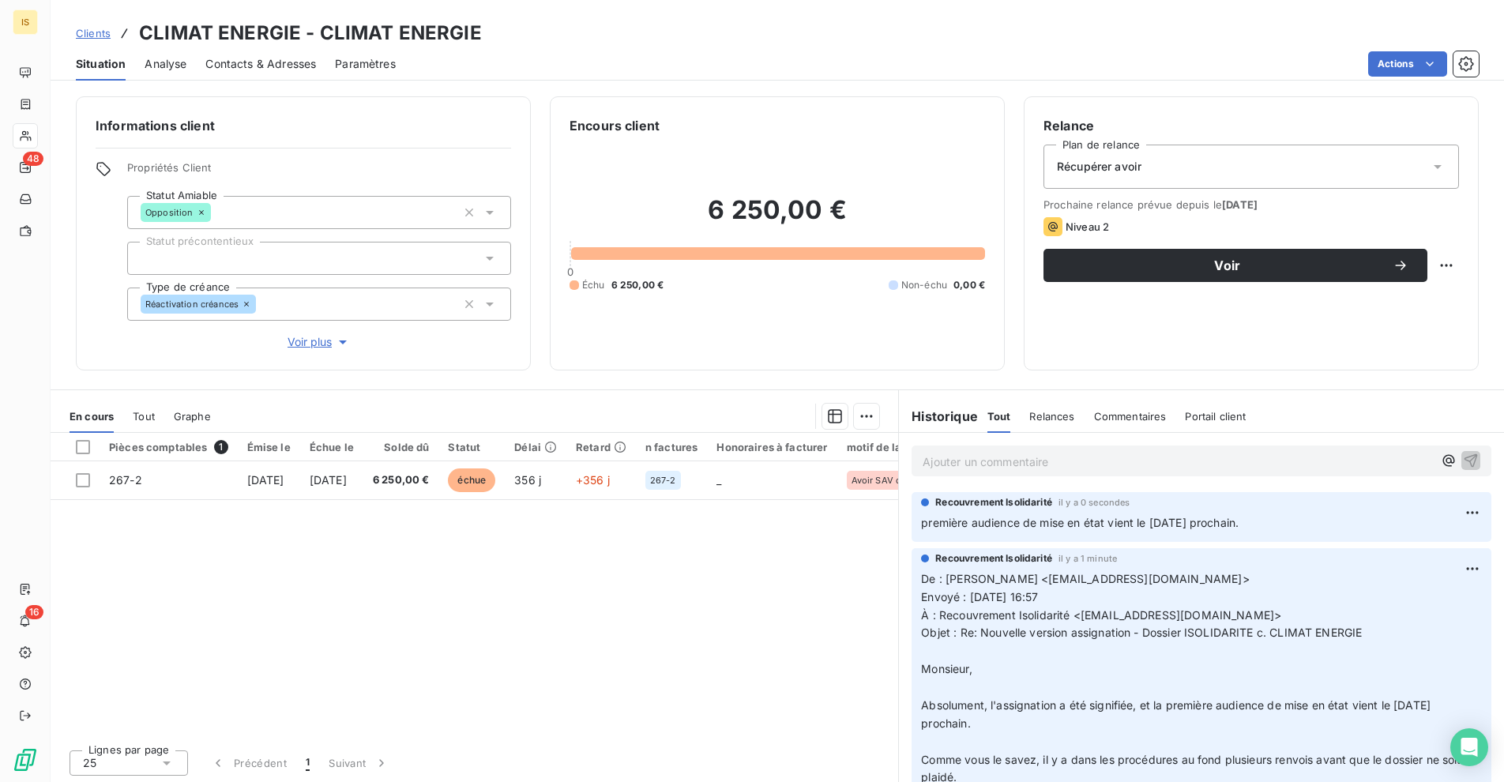  Describe the element at coordinates (307, 763) in the screenshot. I see `button: 1` at that location.